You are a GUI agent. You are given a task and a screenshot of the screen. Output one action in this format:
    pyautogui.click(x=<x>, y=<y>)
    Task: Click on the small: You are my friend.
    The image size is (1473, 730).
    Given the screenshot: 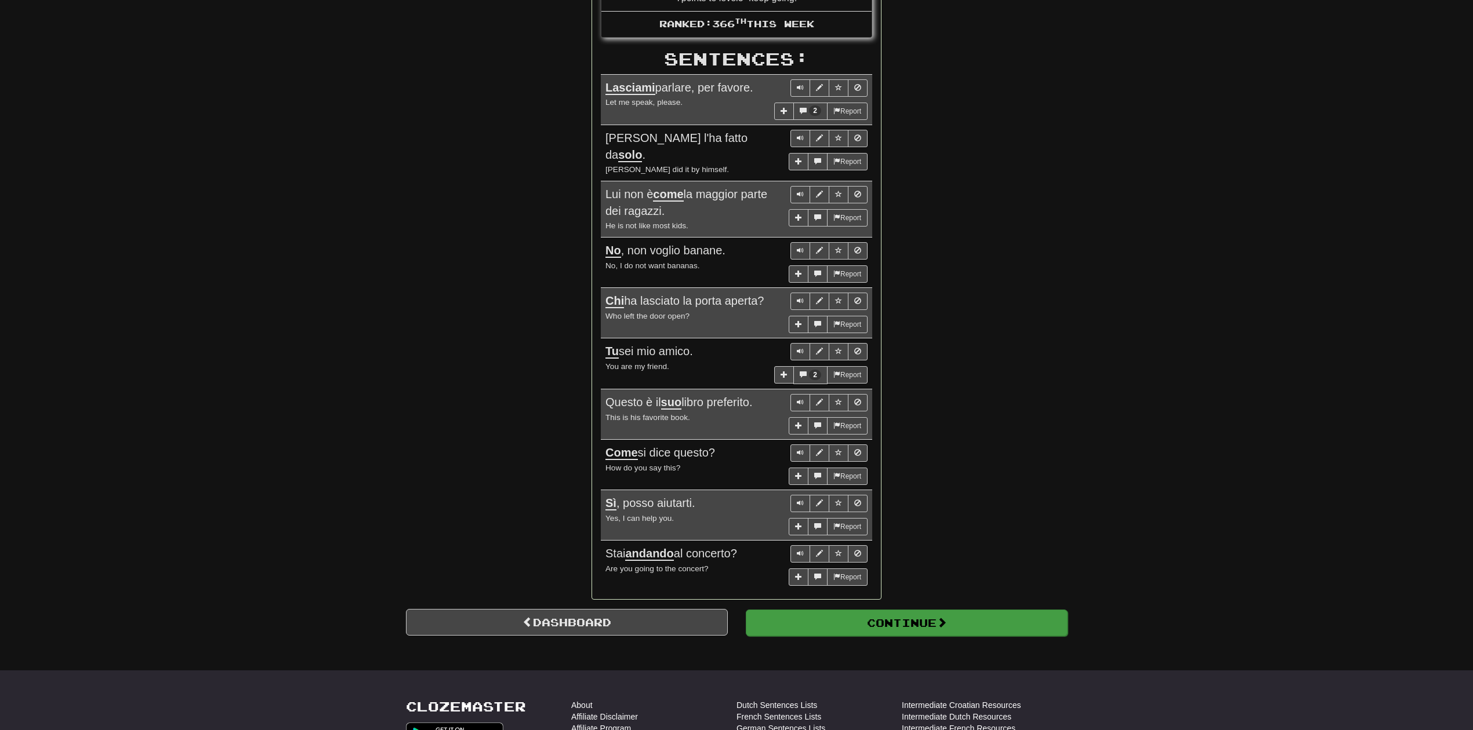 What is the action you would take?
    pyautogui.click(x=637, y=366)
    